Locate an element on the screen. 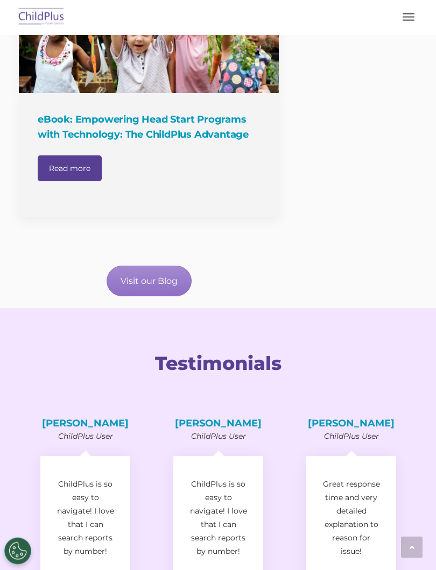 Image resolution: width=436 pixels, height=570 pixels. a: Visit our Blog is located at coordinates (149, 281).